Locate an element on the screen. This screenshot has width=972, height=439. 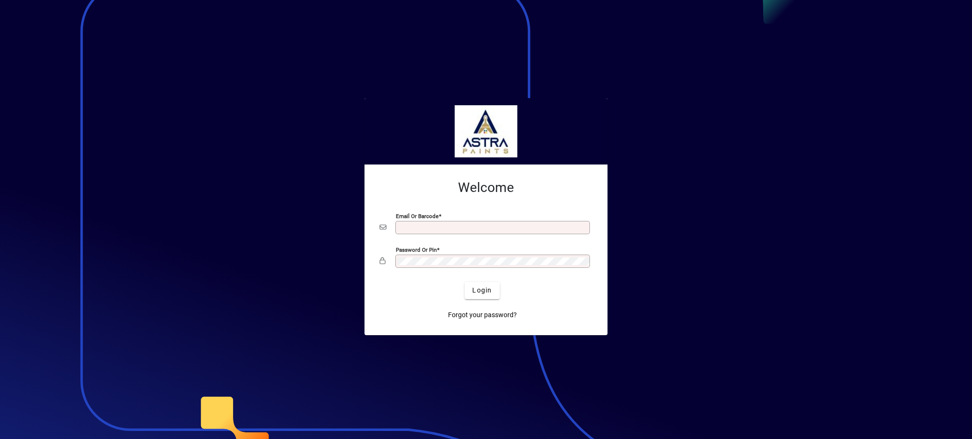
span: Forgot your password? is located at coordinates (482, 315).